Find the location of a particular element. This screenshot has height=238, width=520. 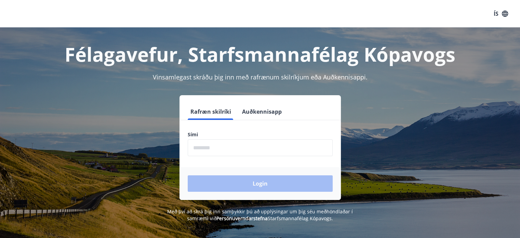

h1: Félagavefur, Starfsmannafélag Kópavogs is located at coordinates (260, 54).